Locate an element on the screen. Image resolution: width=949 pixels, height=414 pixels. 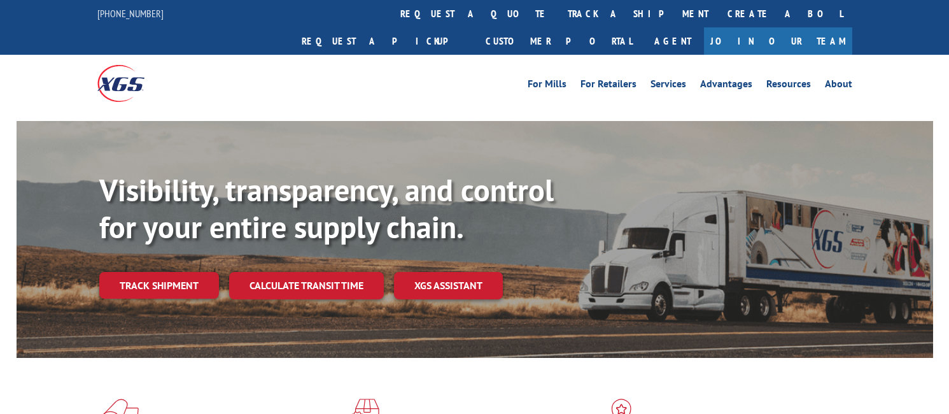
a: Track shipment is located at coordinates (159, 285).